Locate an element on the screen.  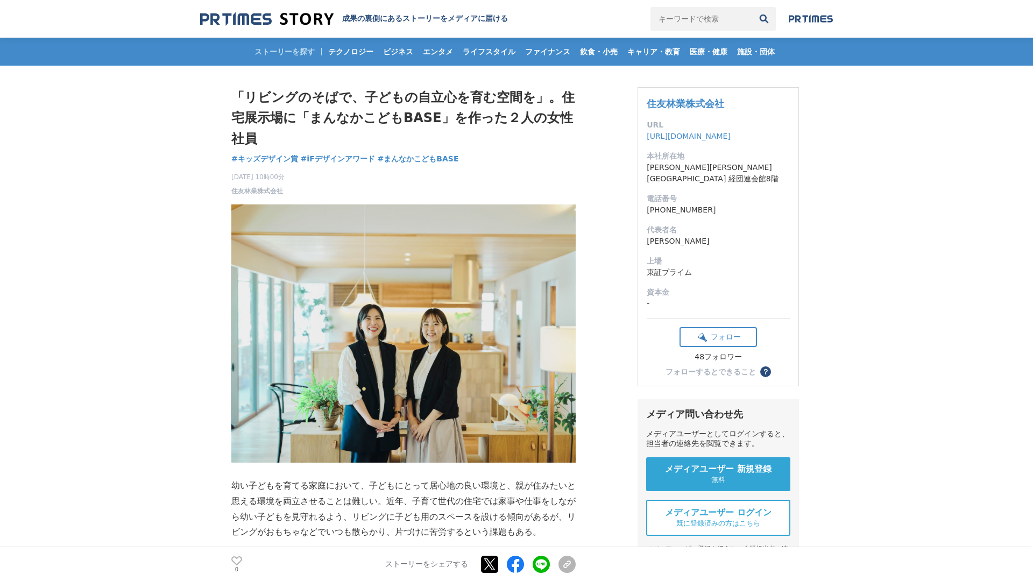
dt: 上場 is located at coordinates (719, 261).